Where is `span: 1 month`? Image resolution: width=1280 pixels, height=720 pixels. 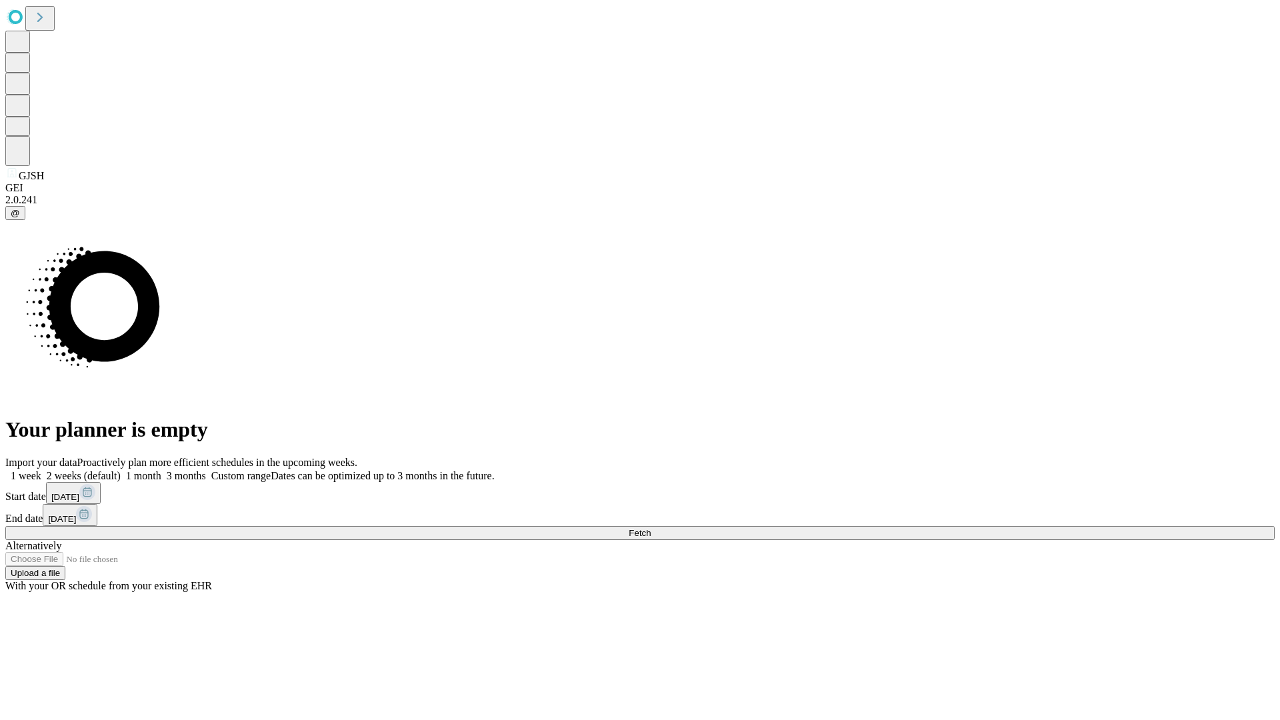 span: 1 month is located at coordinates (143, 475).